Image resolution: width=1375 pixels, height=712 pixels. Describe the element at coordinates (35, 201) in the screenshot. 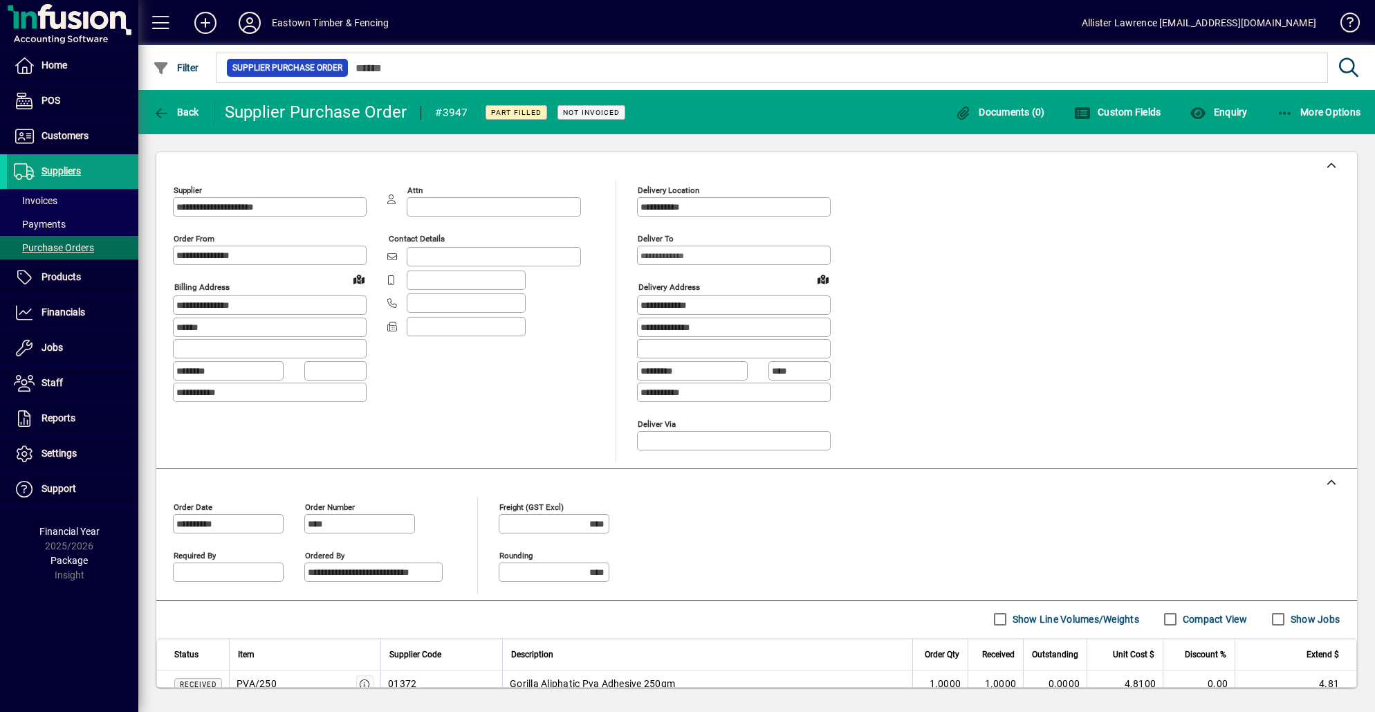

I see `span: Invoices` at that location.